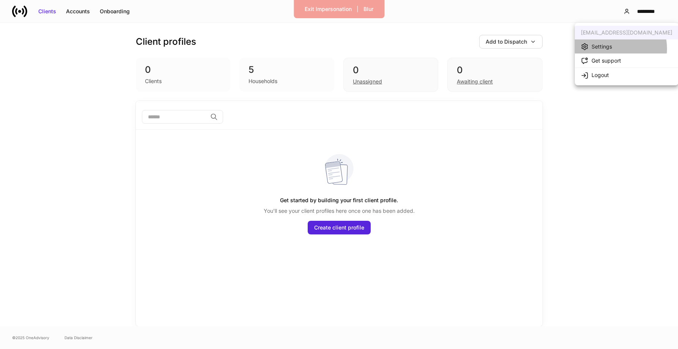 The image size is (678, 349). I want to click on div: Blur, so click(369, 9).